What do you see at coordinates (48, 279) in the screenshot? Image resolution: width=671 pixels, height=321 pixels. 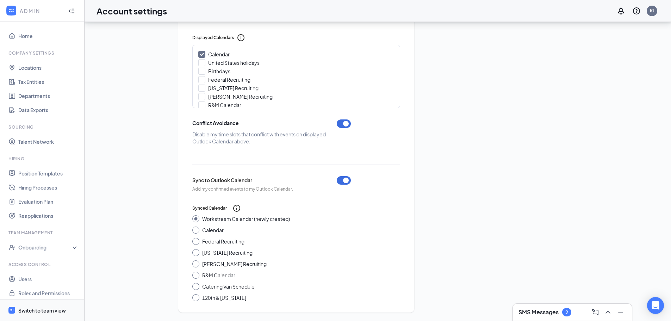 I see `a: Users` at bounding box center [48, 279].